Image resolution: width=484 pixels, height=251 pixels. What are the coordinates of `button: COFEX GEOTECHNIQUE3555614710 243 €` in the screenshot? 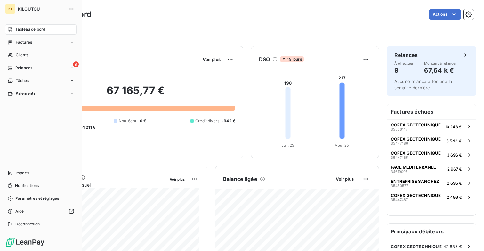 It's located at (432, 126).